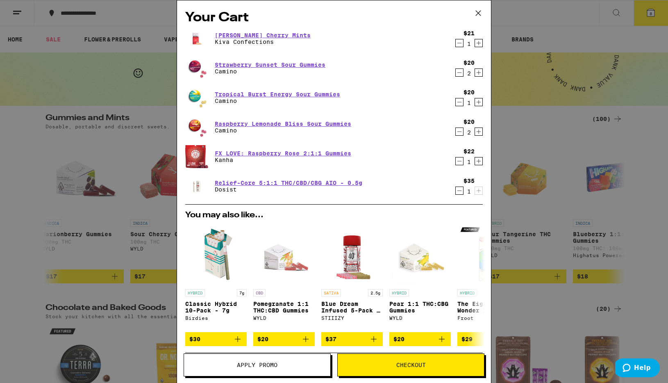 The height and width of the screenshot is (383, 668). Describe the element at coordinates (197, 186) in the screenshot. I see `img: Dosist - Relief-Core 5:1:1 THC/CBD/CBG AIO - 0.5g` at that location.